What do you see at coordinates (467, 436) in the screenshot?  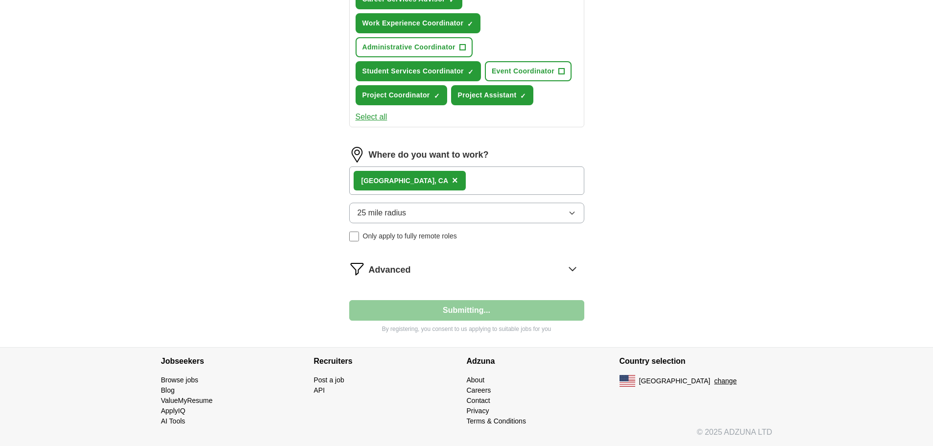 I see `div: © 2025 ADZUNA LTD` at bounding box center [467, 436].